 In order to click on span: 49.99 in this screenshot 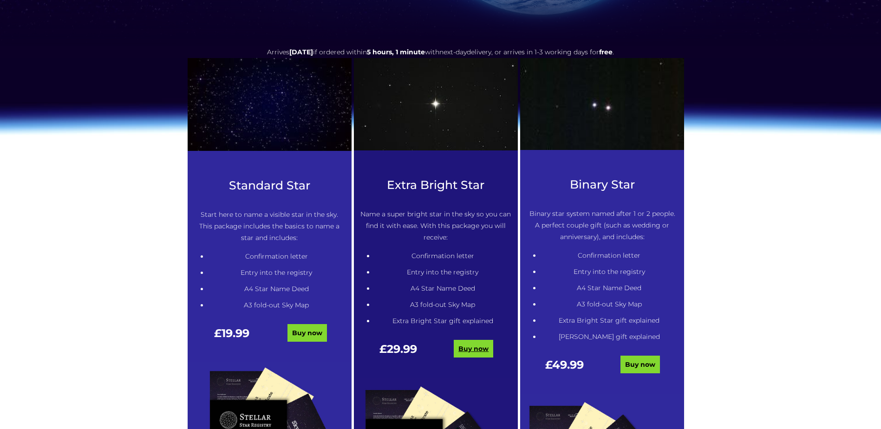, I will do `click(568, 364)`.